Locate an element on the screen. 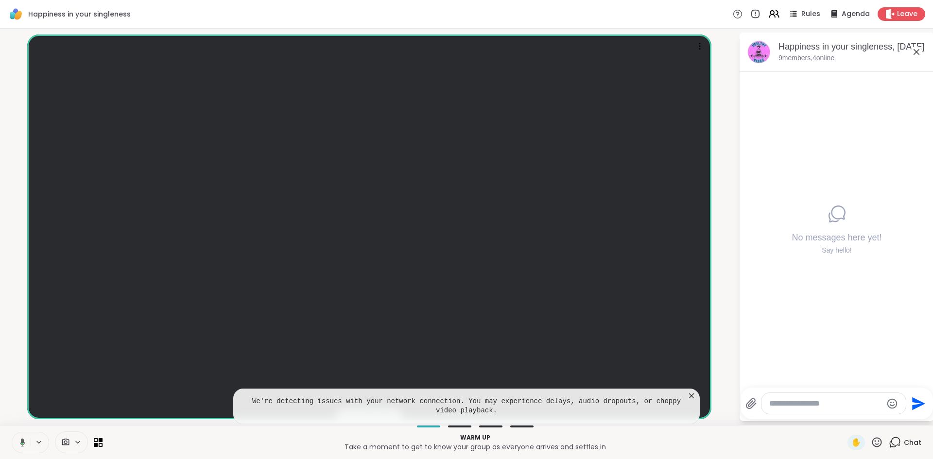 The height and width of the screenshot is (459, 933). p: Warm up is located at coordinates (475, 438).